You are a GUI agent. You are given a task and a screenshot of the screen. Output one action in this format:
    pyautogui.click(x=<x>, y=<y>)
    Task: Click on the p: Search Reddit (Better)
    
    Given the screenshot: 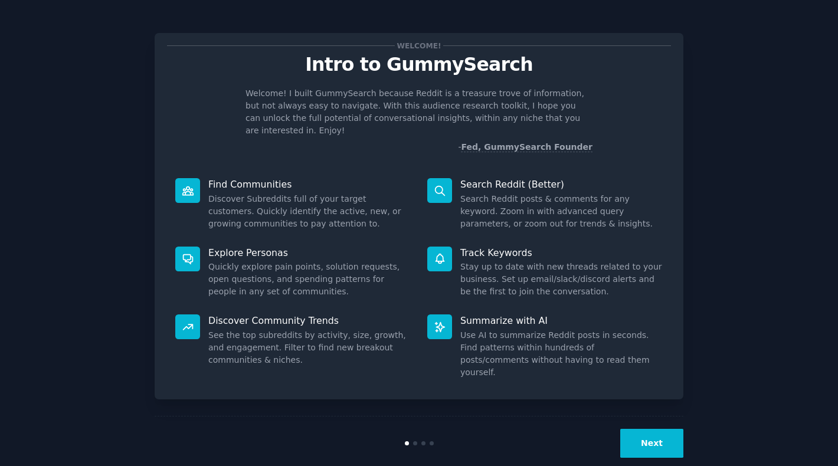 What is the action you would take?
    pyautogui.click(x=561, y=184)
    